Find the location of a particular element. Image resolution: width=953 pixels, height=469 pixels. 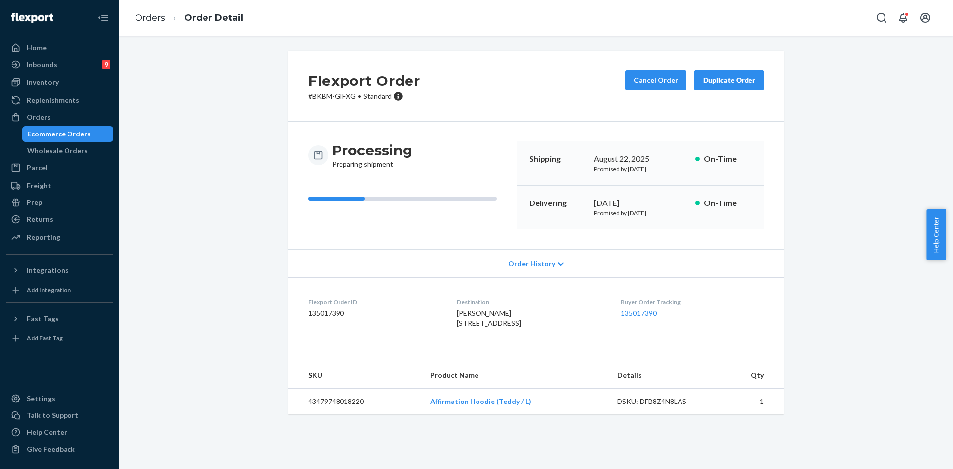

div: Preparing shipment is located at coordinates (372, 155).